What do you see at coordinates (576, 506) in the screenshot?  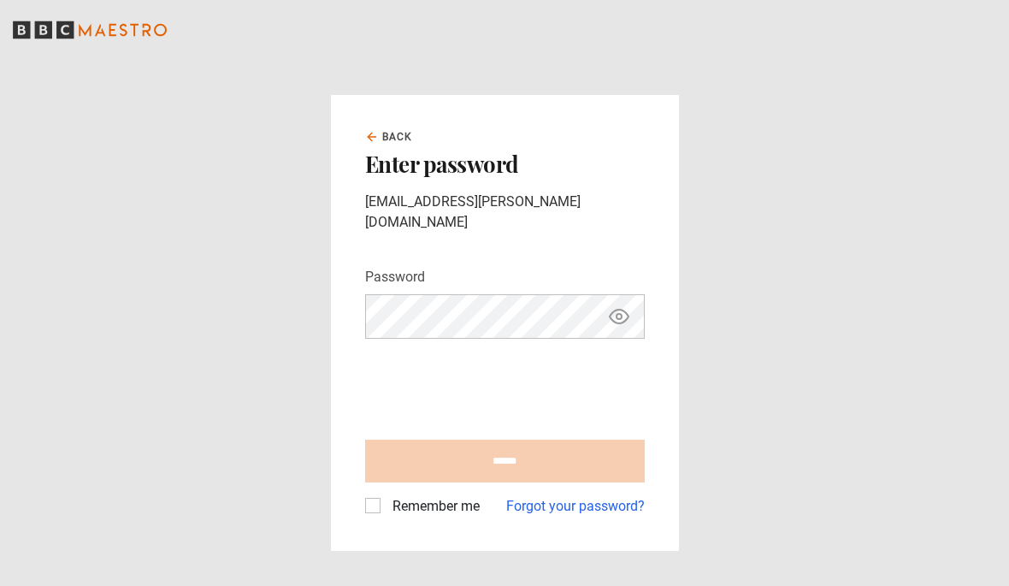 I see `a: Forgot your password?` at bounding box center [576, 506].